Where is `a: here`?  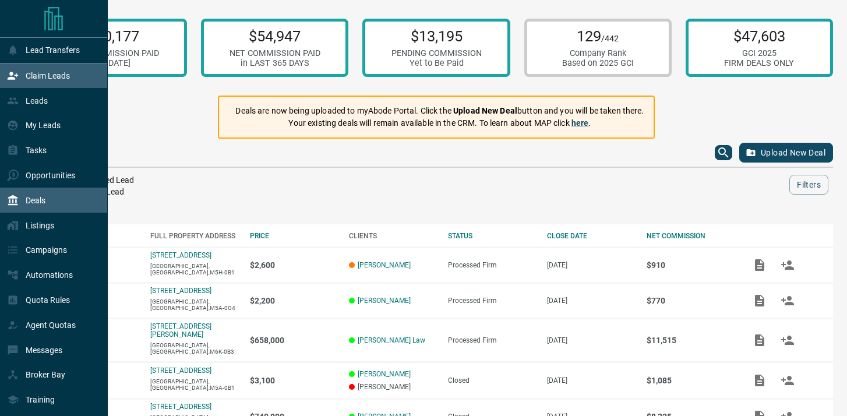 a: here is located at coordinates (580, 123).